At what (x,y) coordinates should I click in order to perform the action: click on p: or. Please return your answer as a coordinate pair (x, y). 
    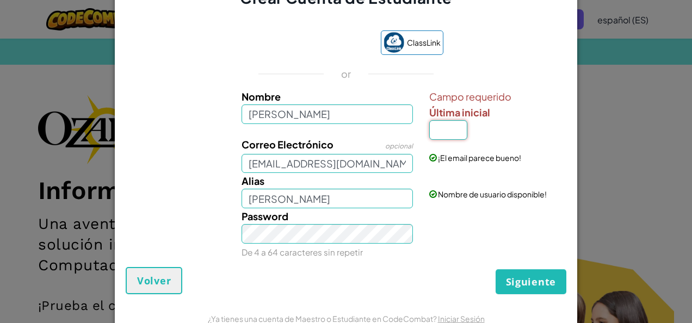
    Looking at the image, I should click on (346, 74).